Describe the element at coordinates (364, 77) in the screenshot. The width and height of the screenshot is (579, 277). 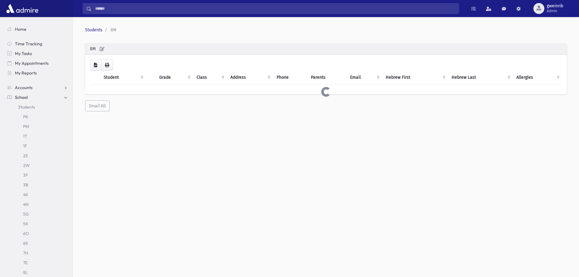
I see `th: Email` at that location.